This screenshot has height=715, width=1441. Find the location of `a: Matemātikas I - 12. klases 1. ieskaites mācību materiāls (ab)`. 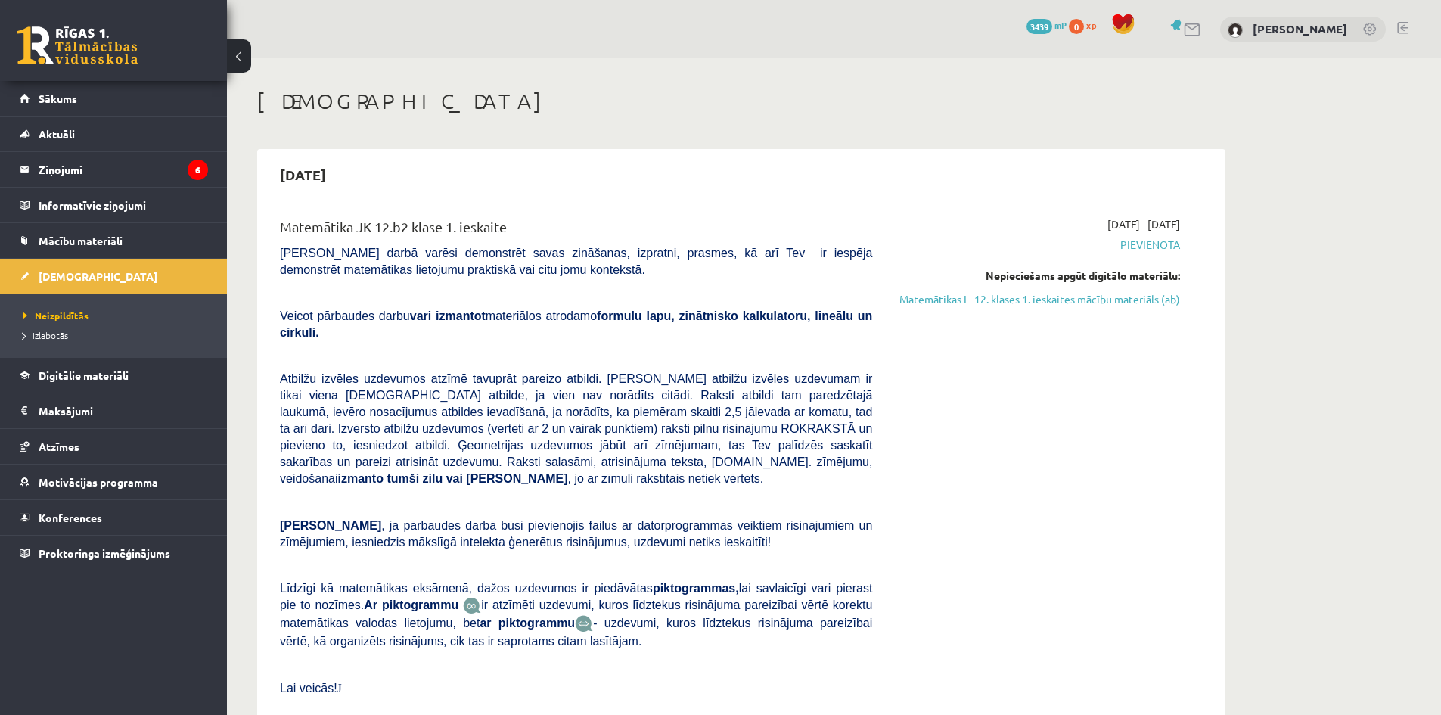

a: Matemātikas I - 12. klases 1. ieskaites mācību materiāls (ab) is located at coordinates (1037, 299).